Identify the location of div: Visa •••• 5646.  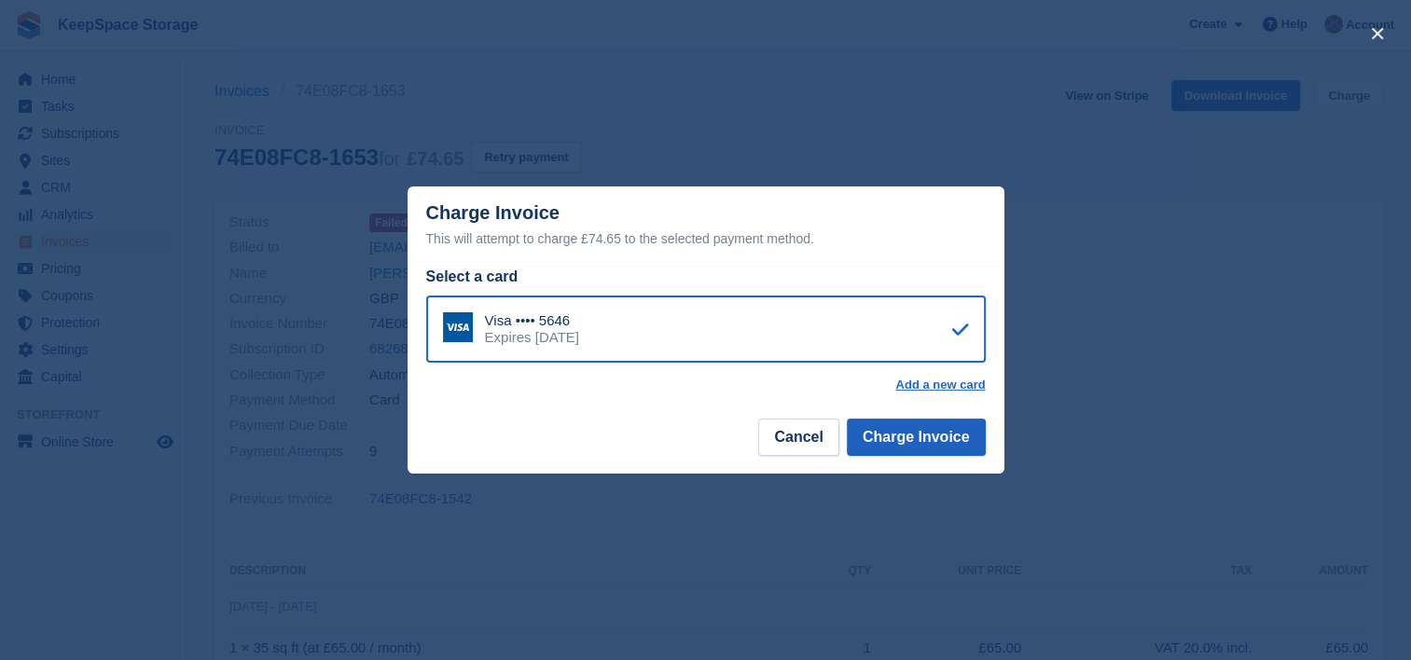
(532, 321).